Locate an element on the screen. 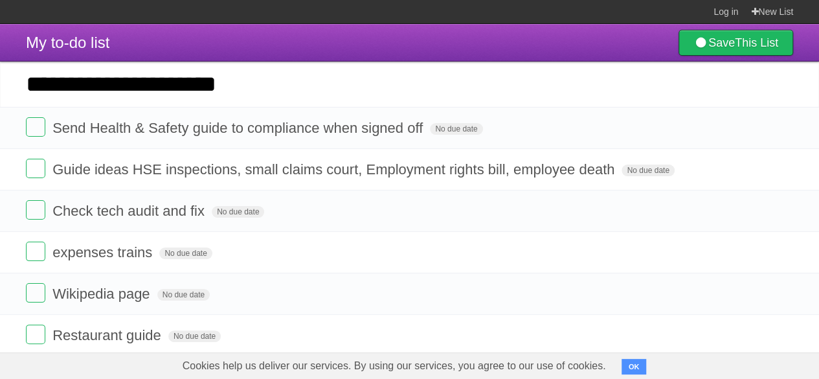 The height and width of the screenshot is (379, 819). b: This List is located at coordinates (756, 43).